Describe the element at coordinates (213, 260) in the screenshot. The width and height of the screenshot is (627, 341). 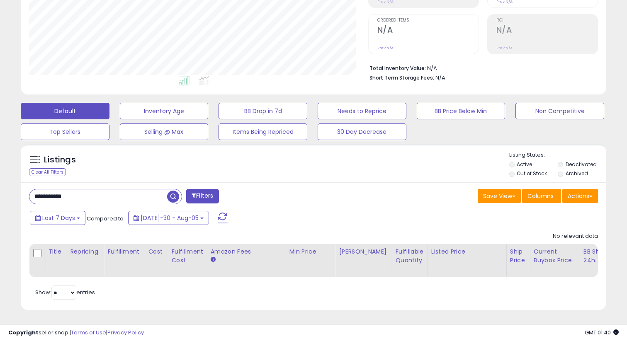
I see `small: Amazon Fees.` at that location.